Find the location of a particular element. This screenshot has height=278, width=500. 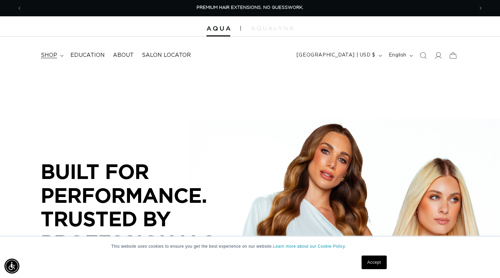

span: Education is located at coordinates (87, 55).